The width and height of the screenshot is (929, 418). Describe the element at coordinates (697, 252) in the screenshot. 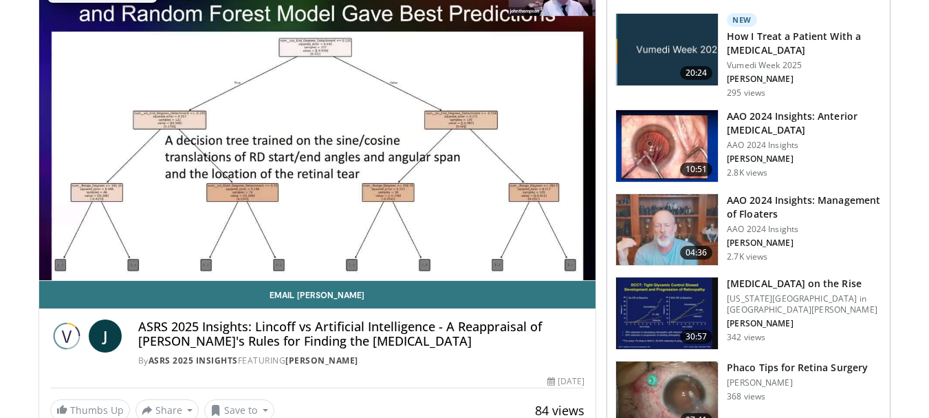

I see `span: 04:36` at that location.